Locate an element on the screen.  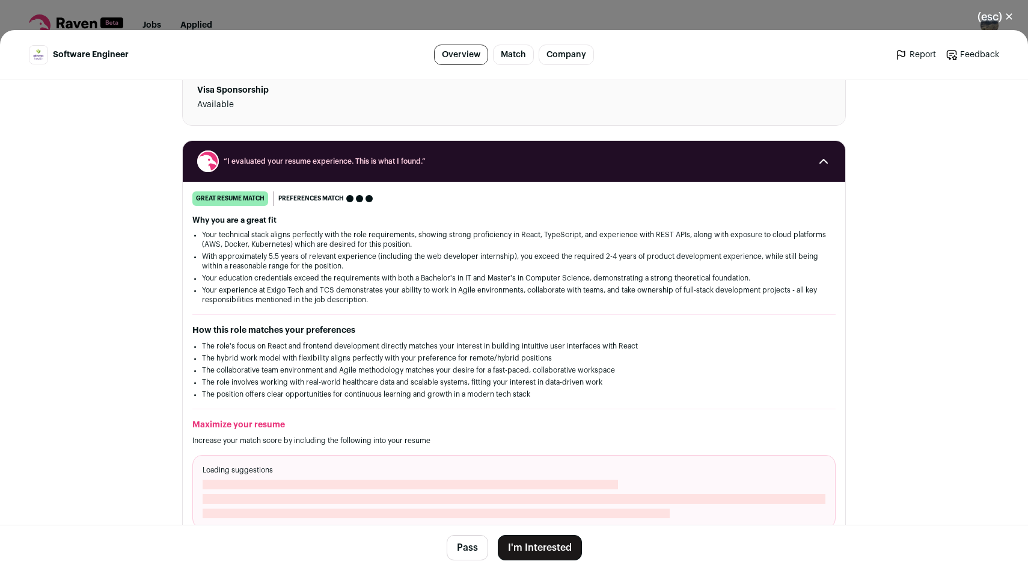
li: The role involves working with real-world healthcare data and scalable systems, fitting your inte... is located at coordinates (514, 382).